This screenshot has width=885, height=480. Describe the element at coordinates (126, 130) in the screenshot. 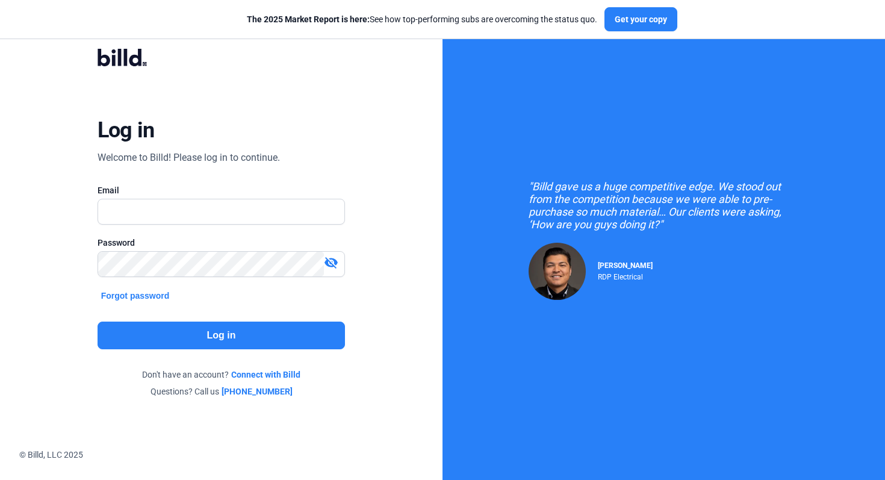

I see `div: Log in` at that location.